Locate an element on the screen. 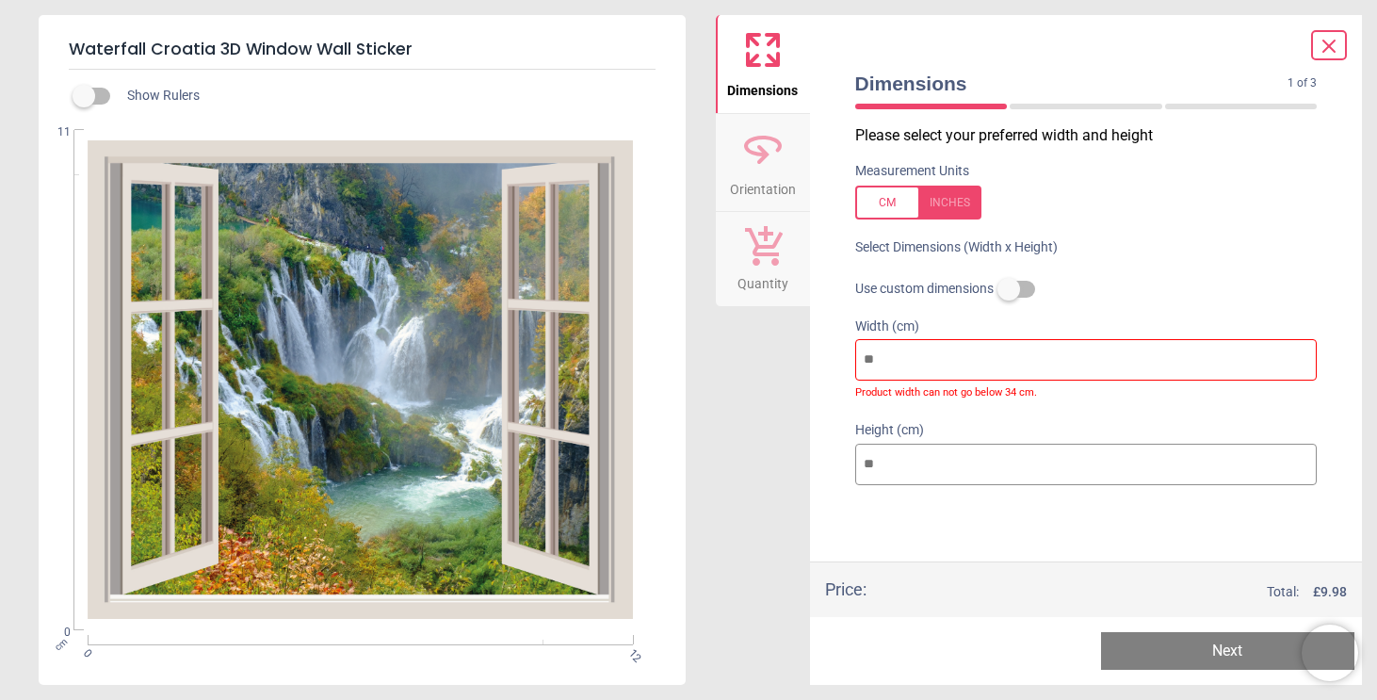 The width and height of the screenshot is (1377, 700). button: Next is located at coordinates (1227, 651).